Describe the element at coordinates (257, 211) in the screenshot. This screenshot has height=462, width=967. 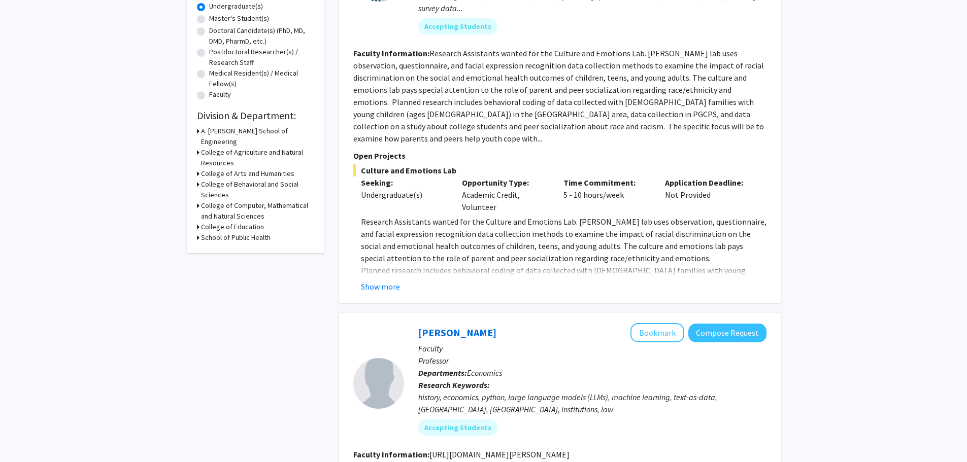
I see `h3: College of Computer, Mathematical and Natural Sciences` at that location.